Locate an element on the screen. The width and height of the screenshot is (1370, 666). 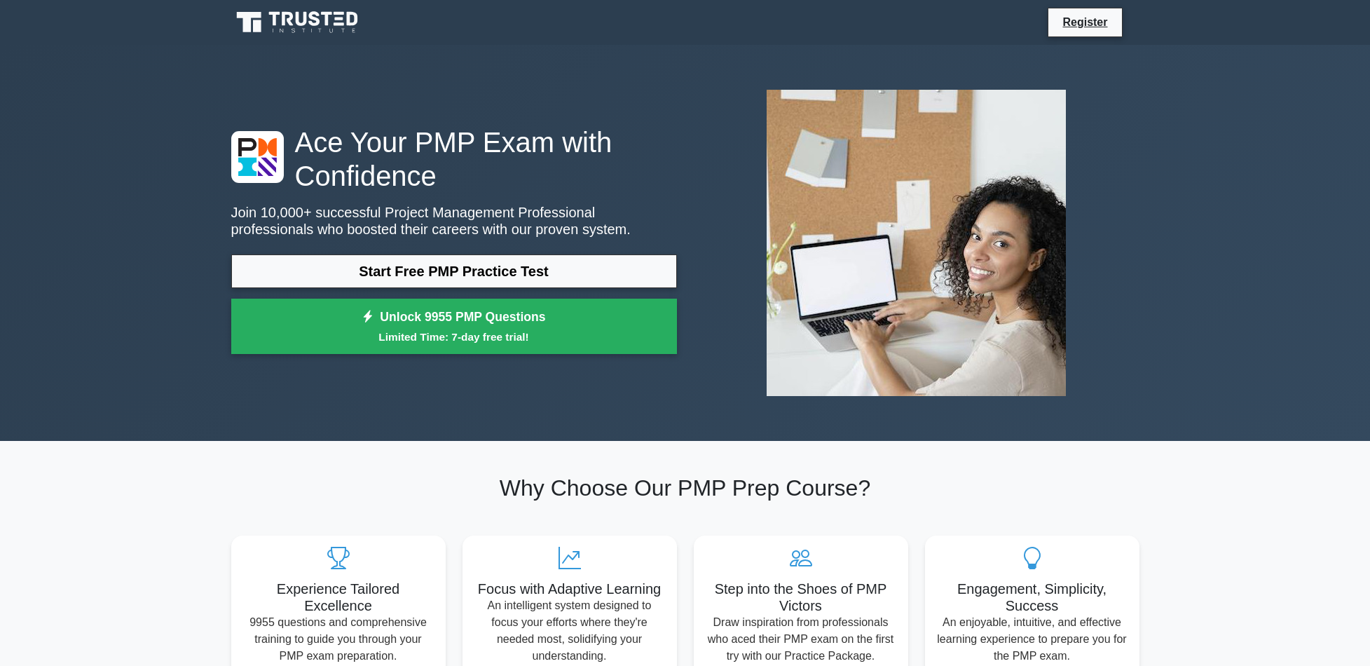
p: An enjoyable, intuitive, and effective learning experience to prepare you for the PMP exam. is located at coordinates (1032, 639).